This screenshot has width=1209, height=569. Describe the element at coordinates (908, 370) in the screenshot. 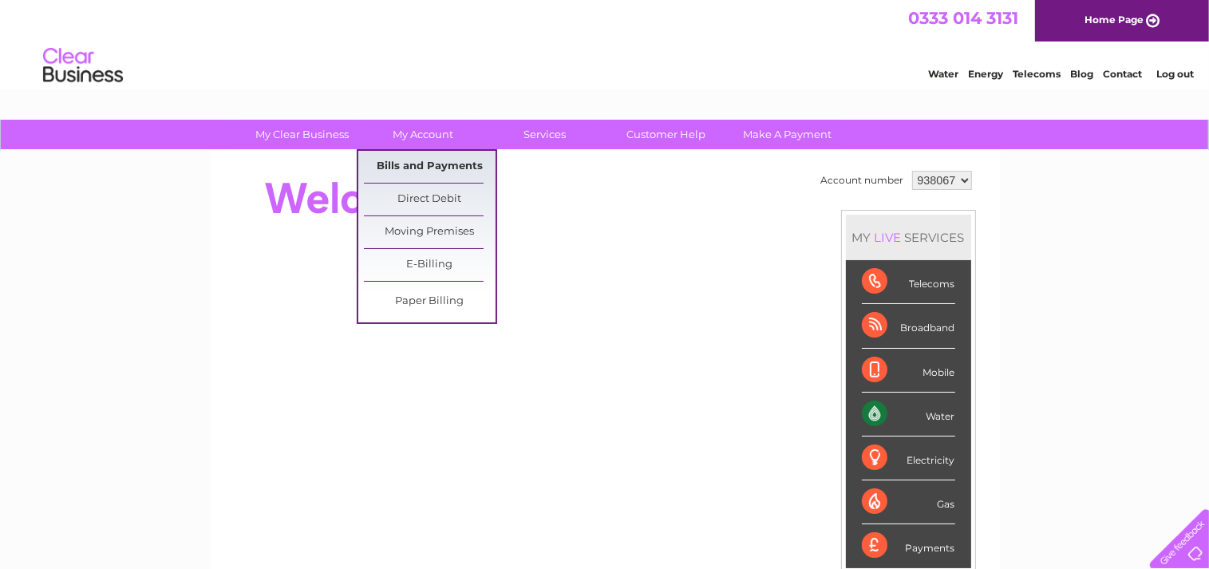

I see `div: Mobile` at that location.